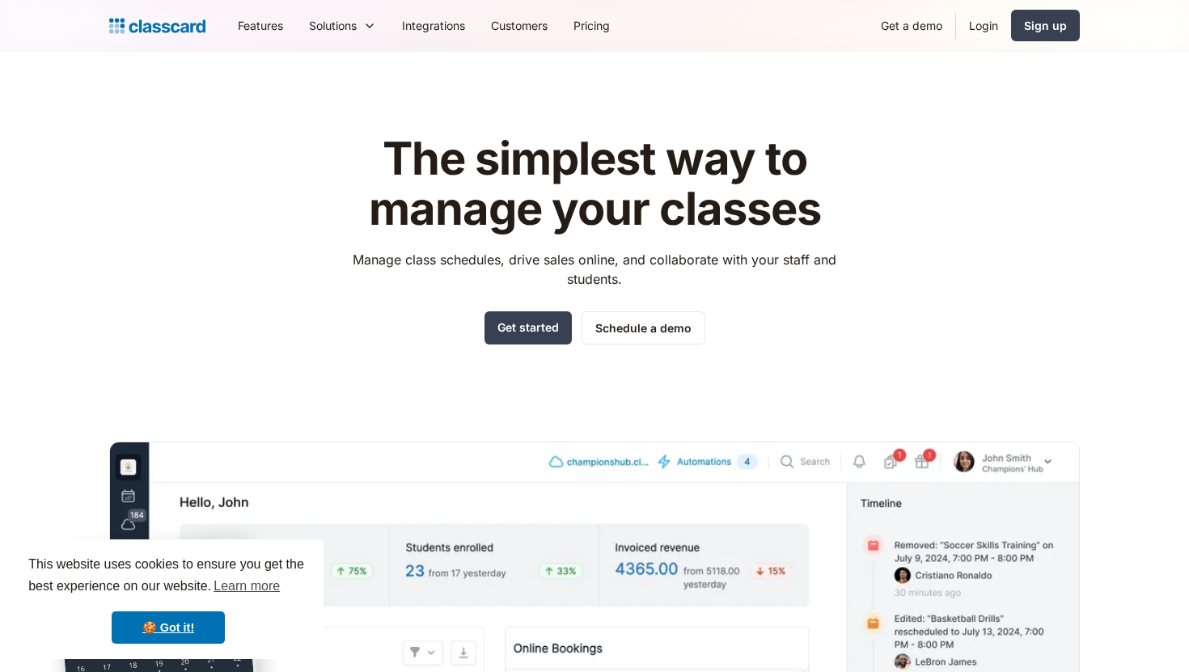  Describe the element at coordinates (912, 25) in the screenshot. I see `a: Get a demo` at that location.